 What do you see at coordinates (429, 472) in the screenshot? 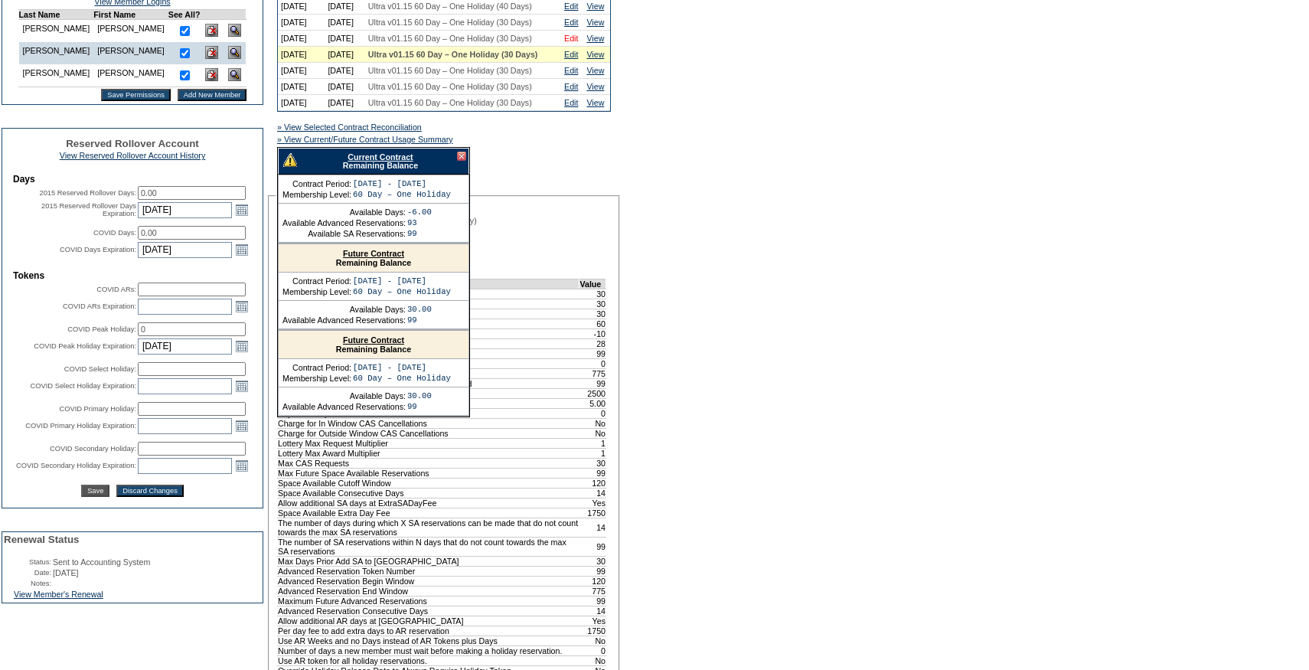
I see `td: Max Future Space Available Reservations` at bounding box center [429, 472].